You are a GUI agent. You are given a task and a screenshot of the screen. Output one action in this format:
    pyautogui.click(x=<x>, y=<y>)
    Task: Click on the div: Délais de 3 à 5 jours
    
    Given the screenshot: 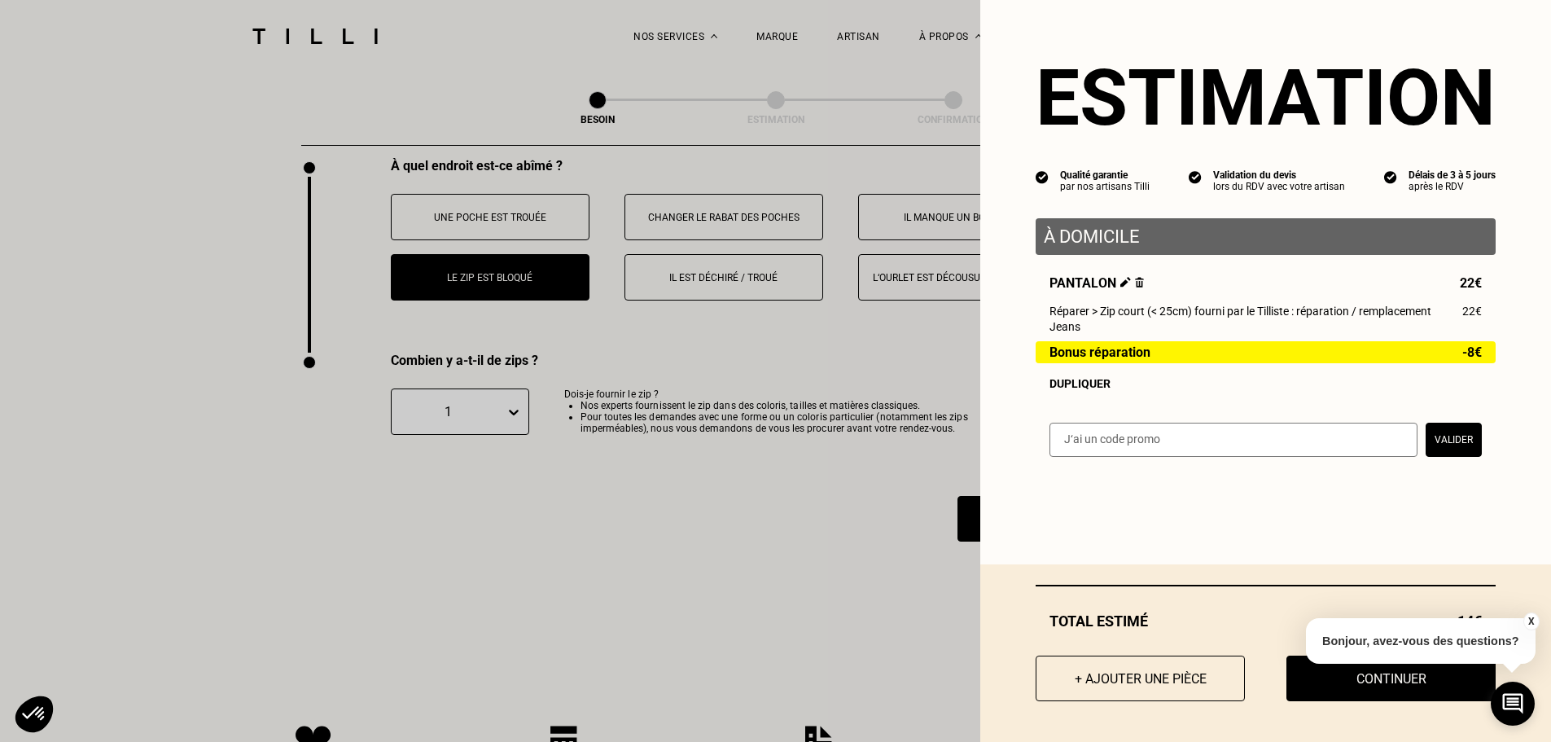 What is the action you would take?
    pyautogui.click(x=1452, y=175)
    